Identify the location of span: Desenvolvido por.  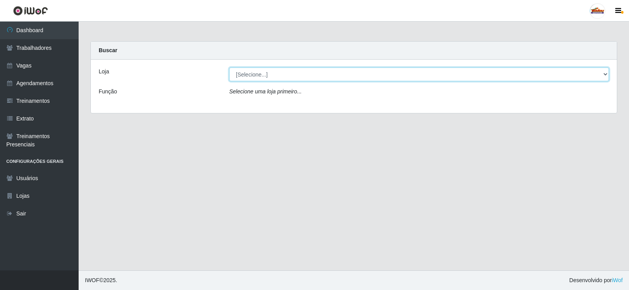
(596, 281).